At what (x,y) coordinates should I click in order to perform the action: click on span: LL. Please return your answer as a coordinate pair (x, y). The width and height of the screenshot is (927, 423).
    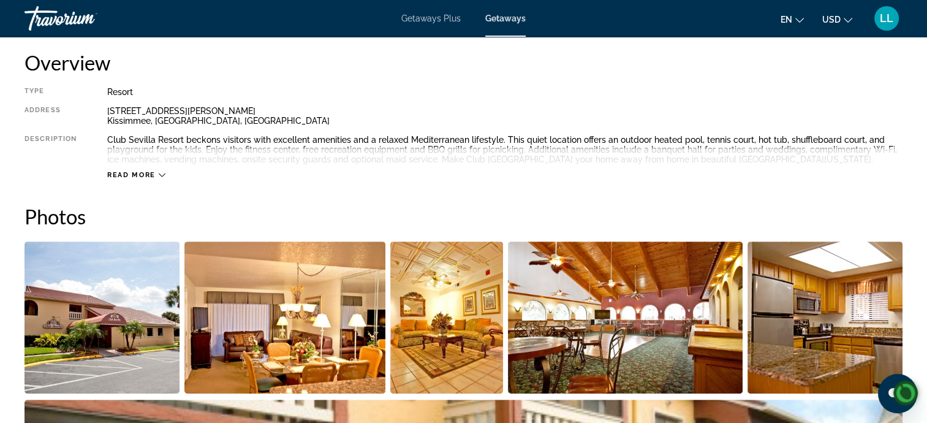
    Looking at the image, I should click on (886, 18).